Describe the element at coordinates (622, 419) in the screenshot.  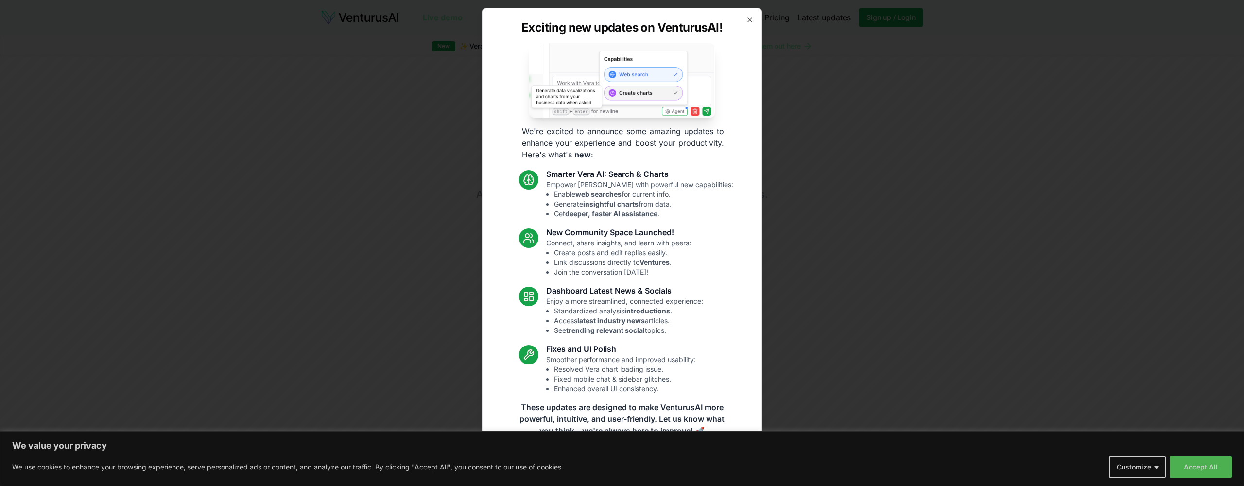
I see `p: These updates are designed to make VenturusAI more powerful, intuitive, and user-friendly. Let us...` at that location.